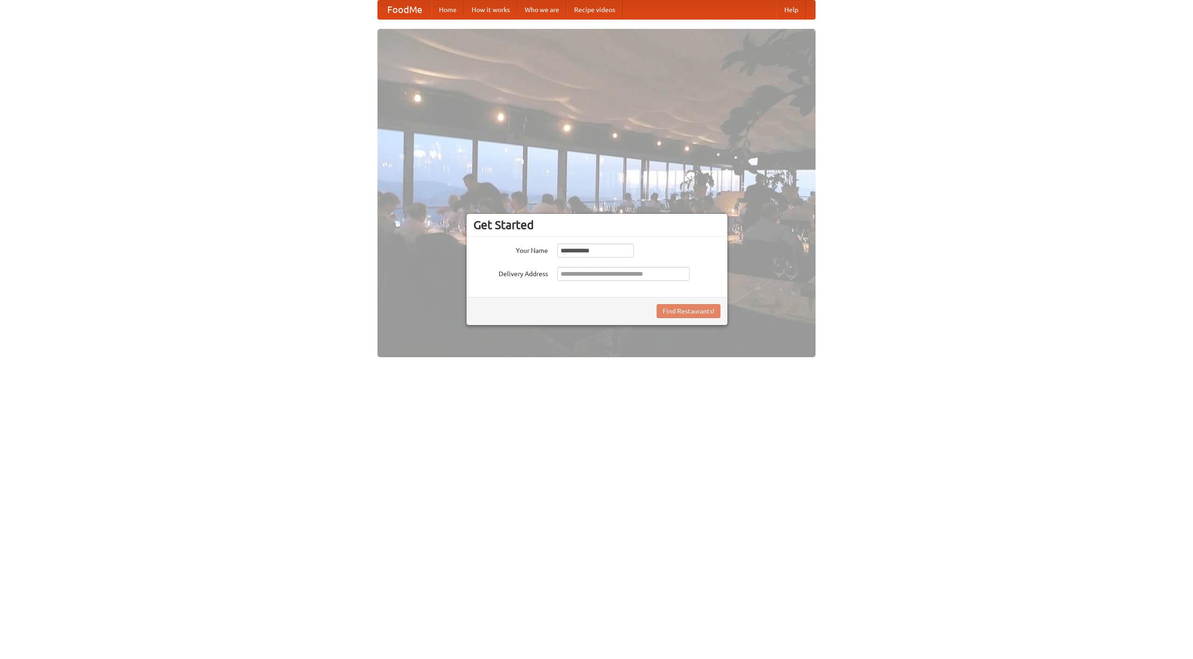 This screenshot has height=659, width=1193. Describe the element at coordinates (511, 249) in the screenshot. I see `label: Your Name` at that location.